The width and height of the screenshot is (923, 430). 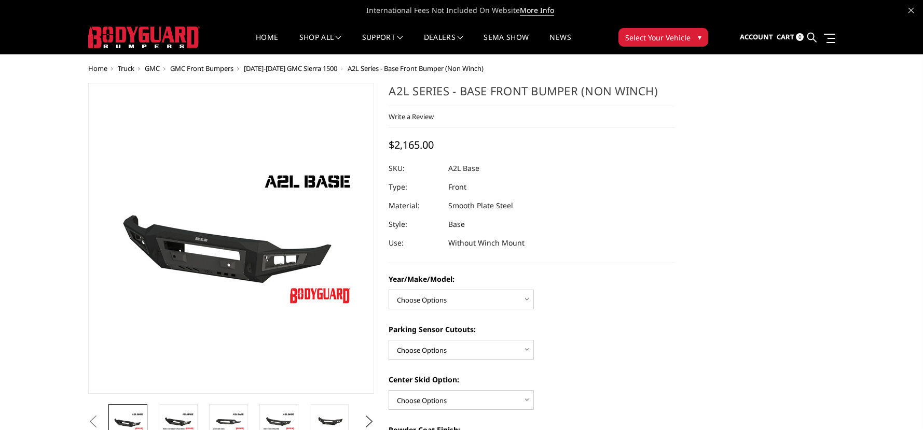 What do you see at coordinates (663, 37) in the screenshot?
I see `button: Select Your Vehicle` at bounding box center [663, 37].